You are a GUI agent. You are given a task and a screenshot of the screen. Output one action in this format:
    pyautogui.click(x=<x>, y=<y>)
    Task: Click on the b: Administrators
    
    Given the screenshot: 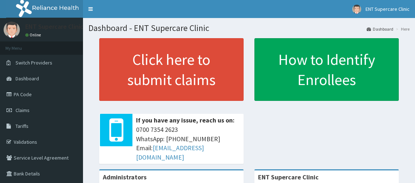 What is the action you would take?
    pyautogui.click(x=125, y=177)
    